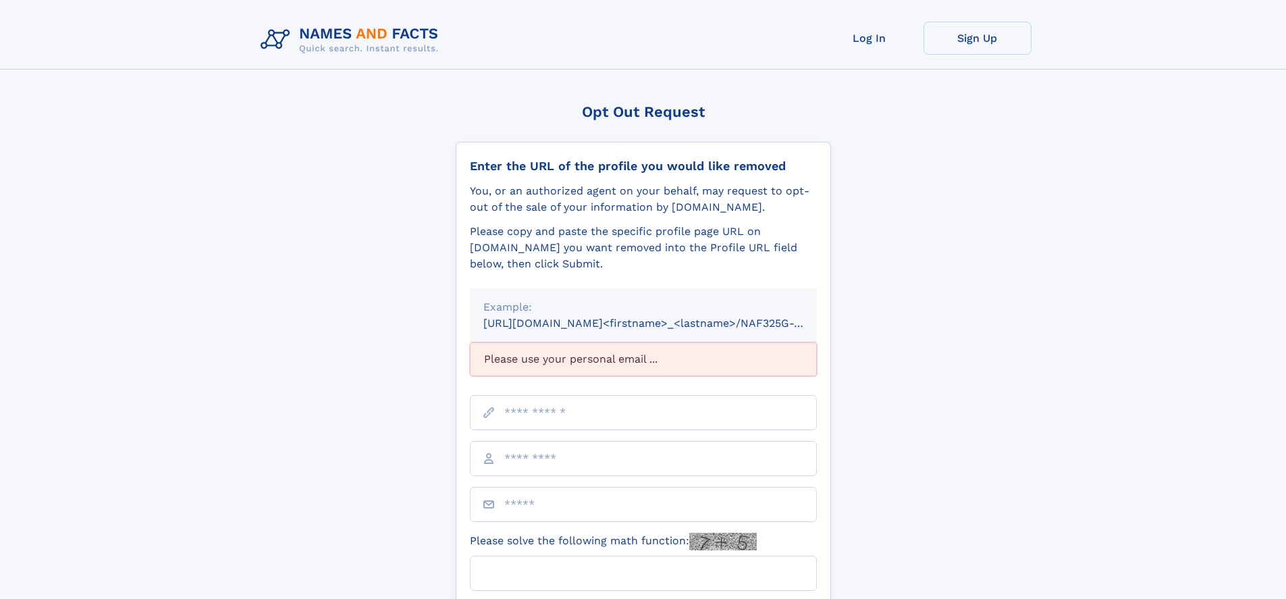 The image size is (1286, 599). I want to click on div: Opt Out Request, so click(644, 111).